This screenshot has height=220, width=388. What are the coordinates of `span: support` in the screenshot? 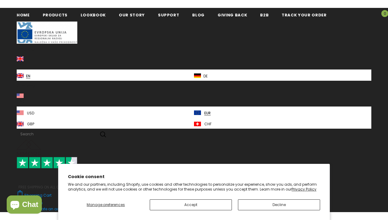 It's located at (169, 15).